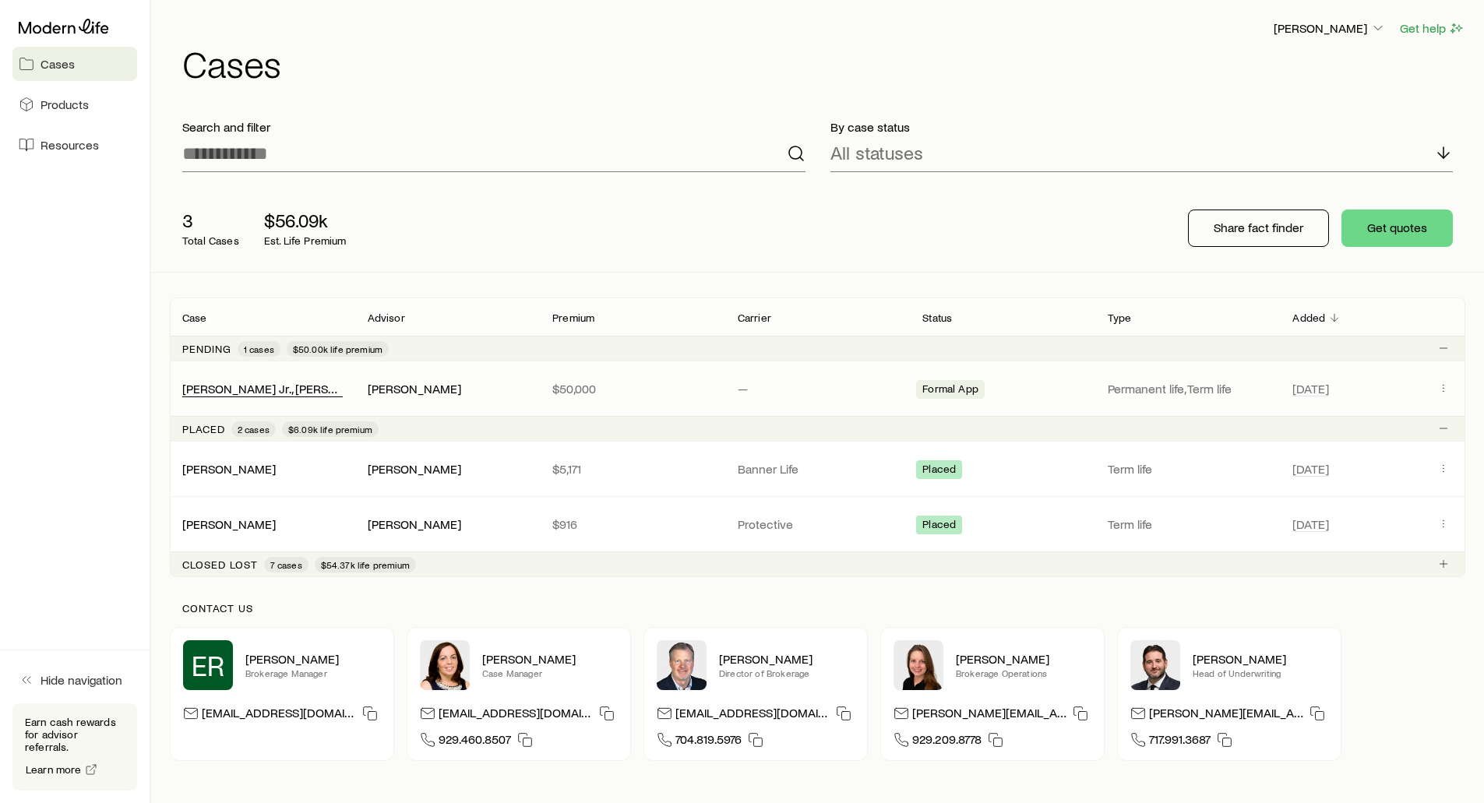 The height and width of the screenshot is (803, 1484). What do you see at coordinates (386, 318) in the screenshot?
I see `p: Advisor` at bounding box center [386, 318].